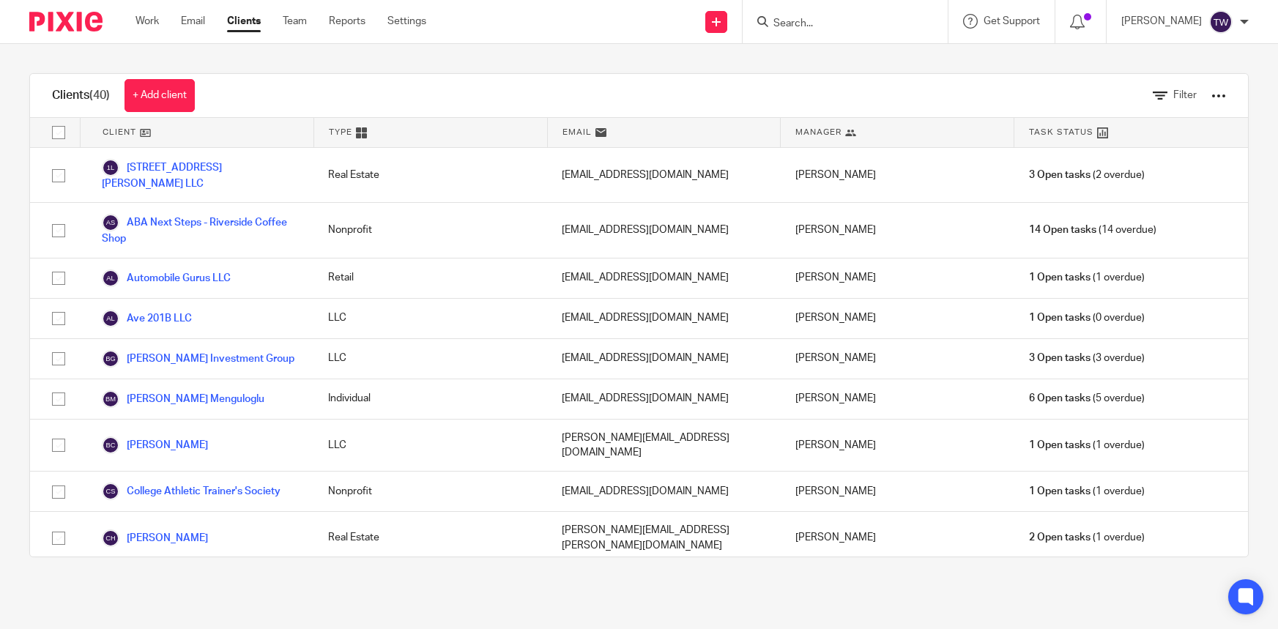 This screenshot has width=1278, height=629. I want to click on span: (3 overdue), so click(1087, 358).